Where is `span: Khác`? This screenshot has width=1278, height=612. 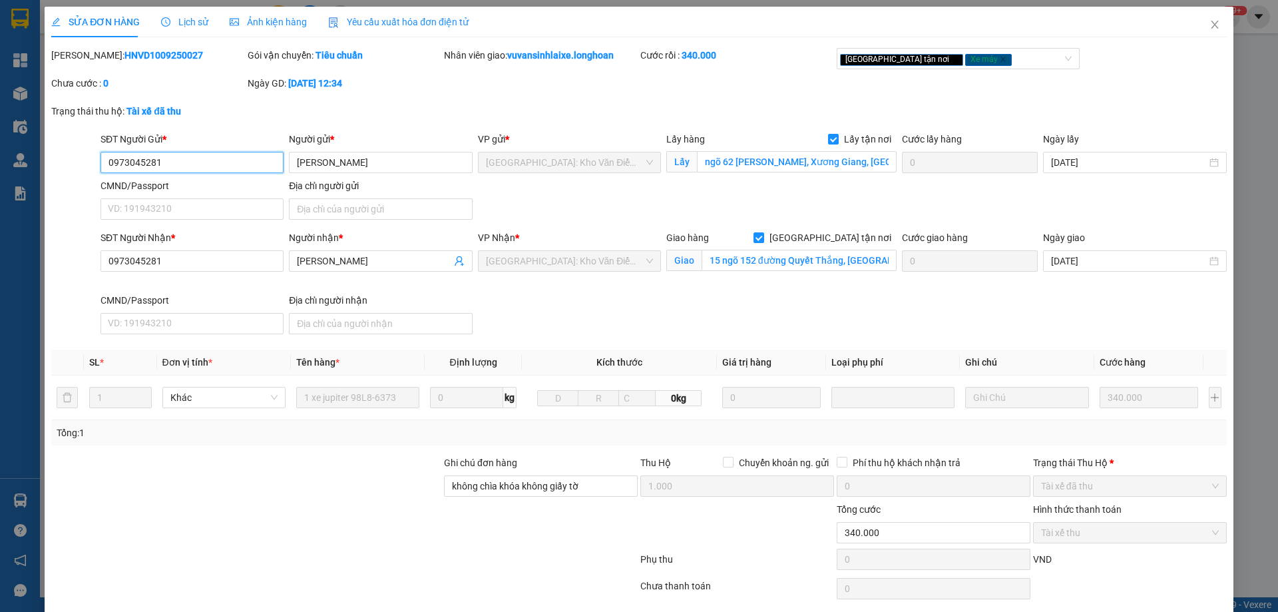 span: Khác is located at coordinates (224, 397).